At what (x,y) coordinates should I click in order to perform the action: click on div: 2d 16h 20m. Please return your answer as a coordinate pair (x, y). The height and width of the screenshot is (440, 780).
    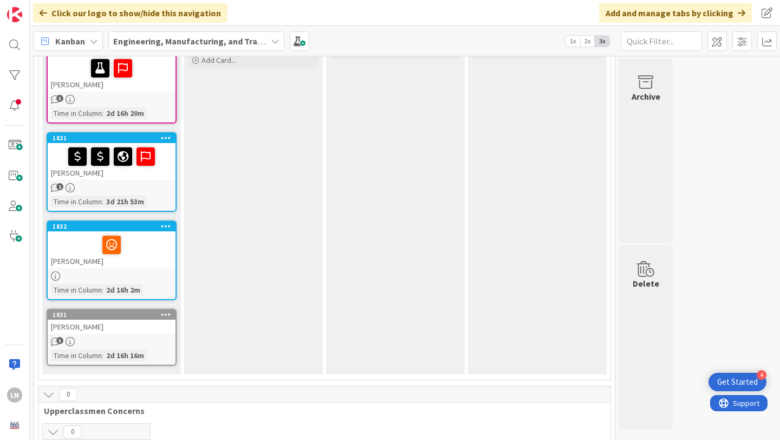
    Looking at the image, I should click on (125, 113).